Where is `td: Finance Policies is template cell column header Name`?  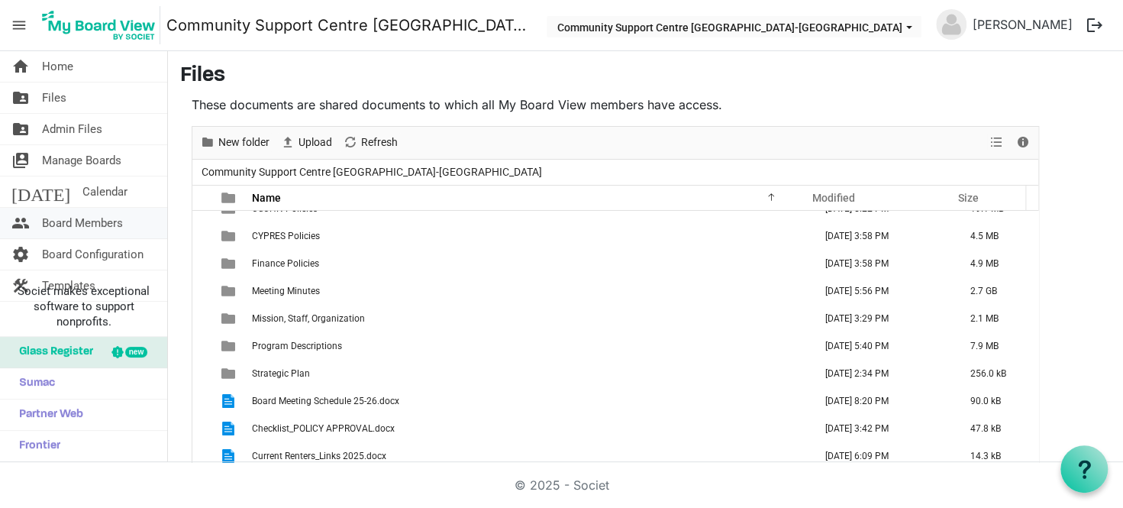
td: Finance Policies is template cell column header Name is located at coordinates (528, 263).